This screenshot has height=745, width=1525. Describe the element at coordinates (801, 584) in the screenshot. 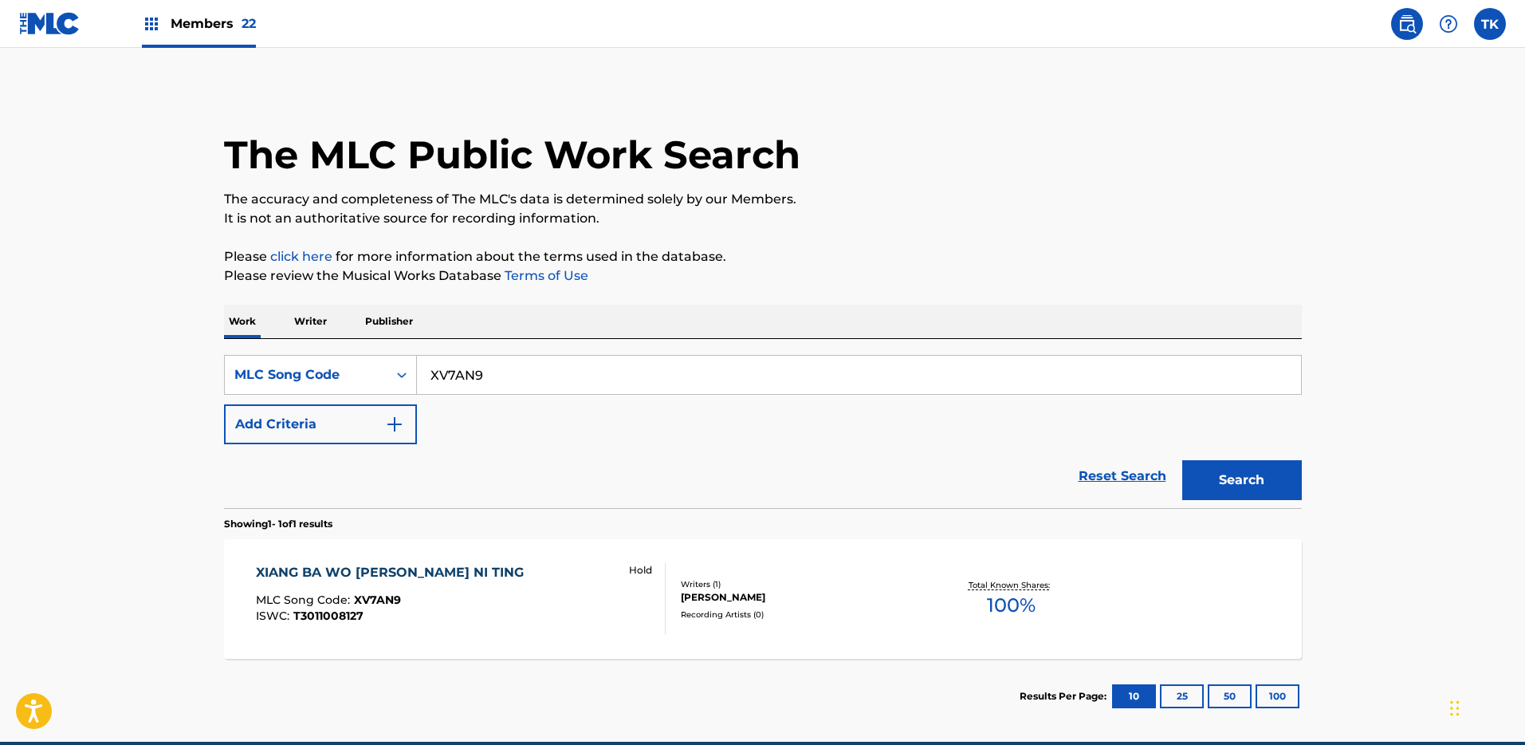

I see `div: Writers ( 1 )` at that location.